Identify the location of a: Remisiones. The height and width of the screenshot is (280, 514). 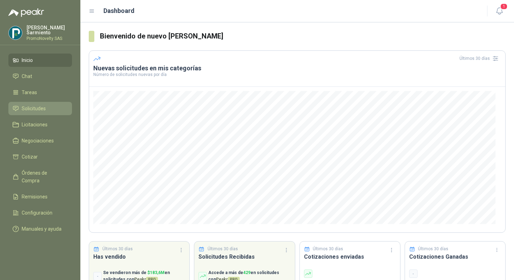
(40, 197).